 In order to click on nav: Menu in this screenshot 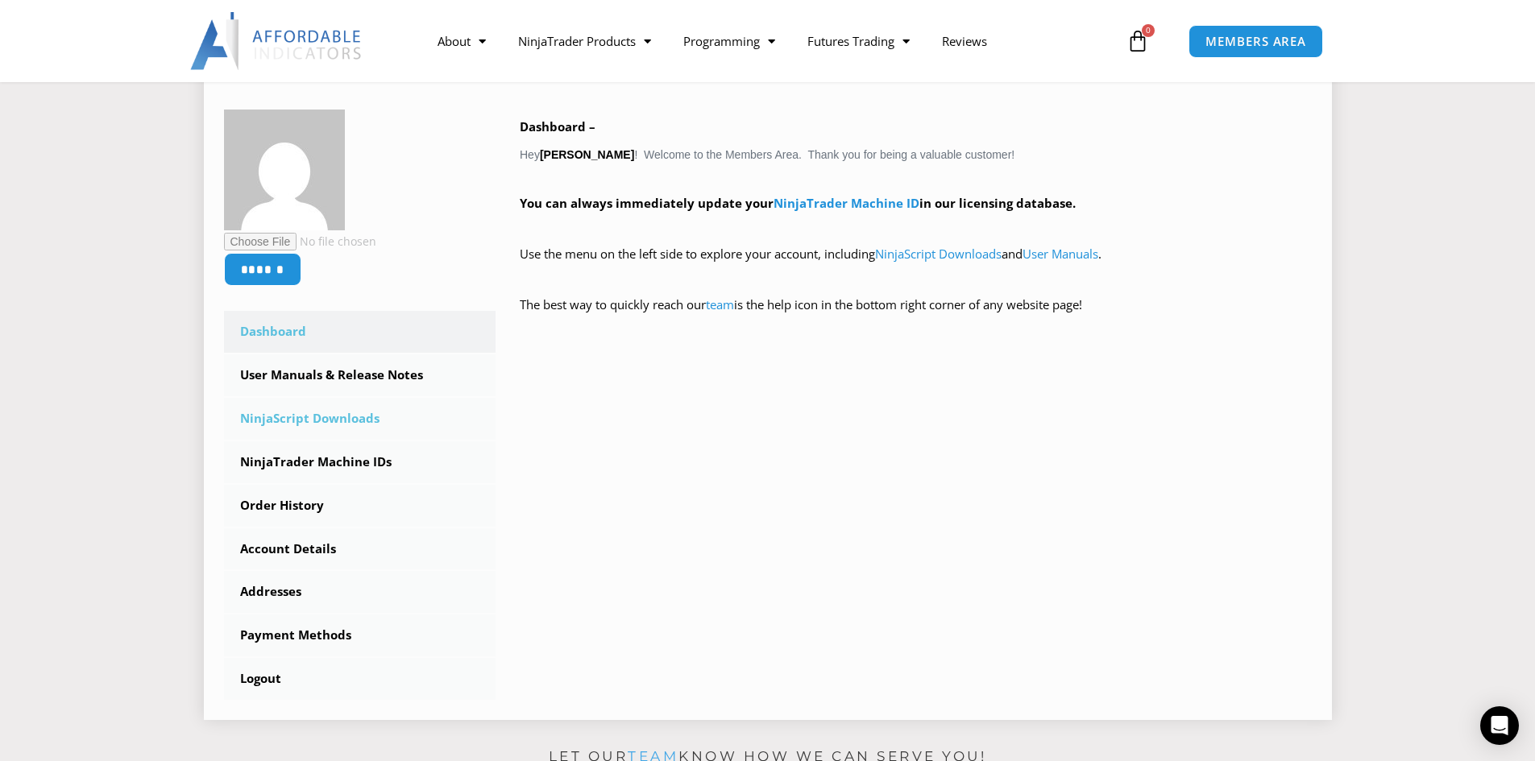, I will do `click(772, 41)`.